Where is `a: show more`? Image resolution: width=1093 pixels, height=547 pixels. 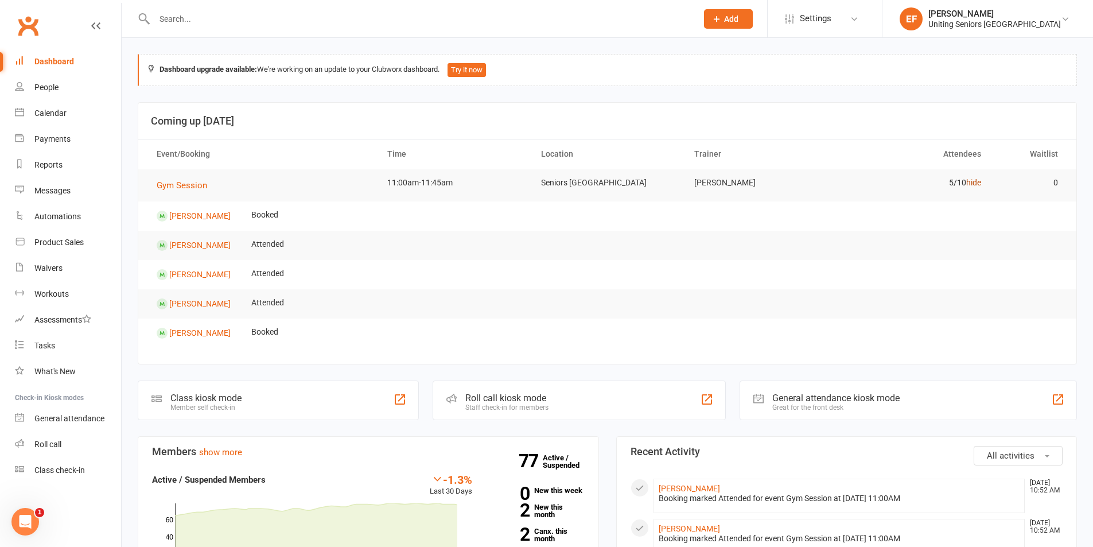 a: show more is located at coordinates (220, 452).